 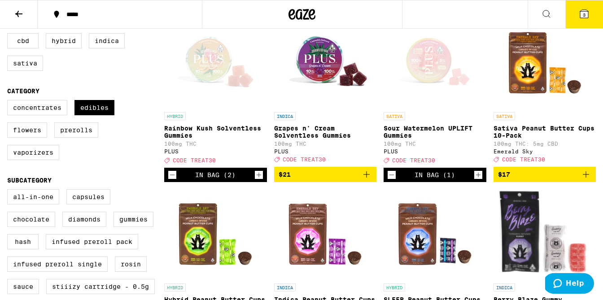 What do you see at coordinates (107, 41) in the screenshot?
I see `label: Indica` at bounding box center [107, 41].